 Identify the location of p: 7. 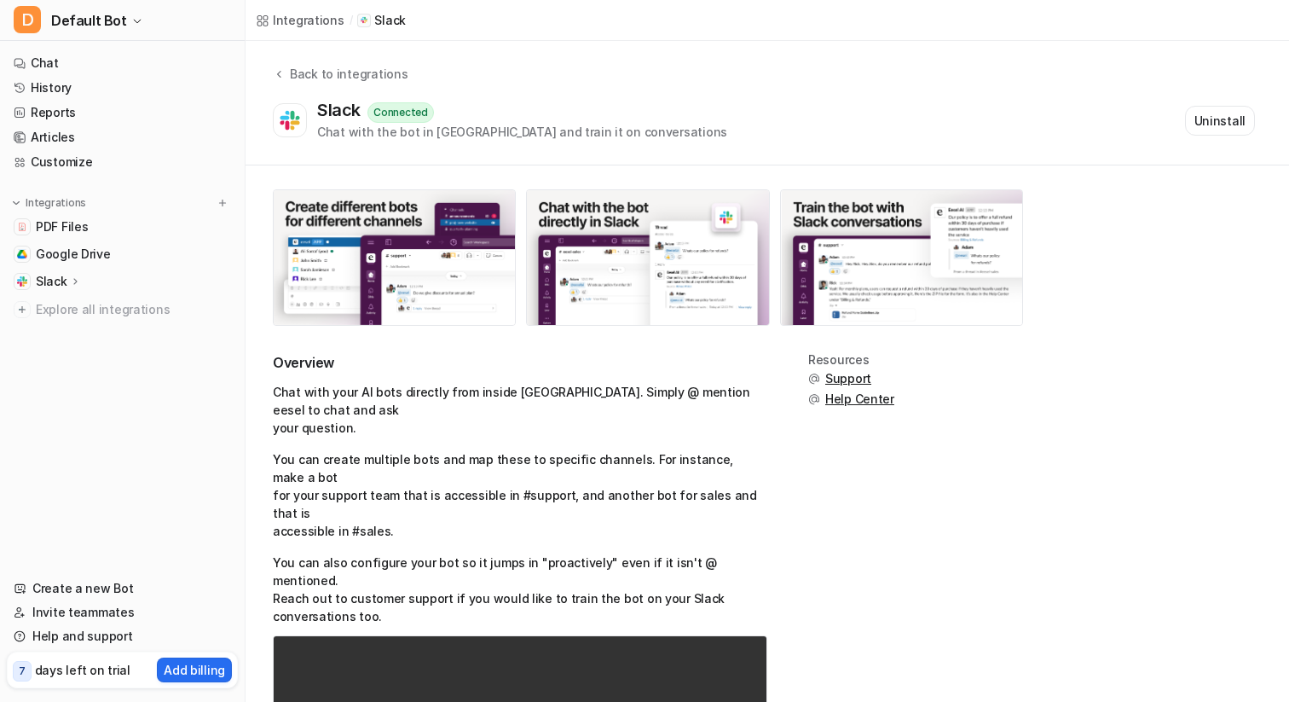
(22, 671).